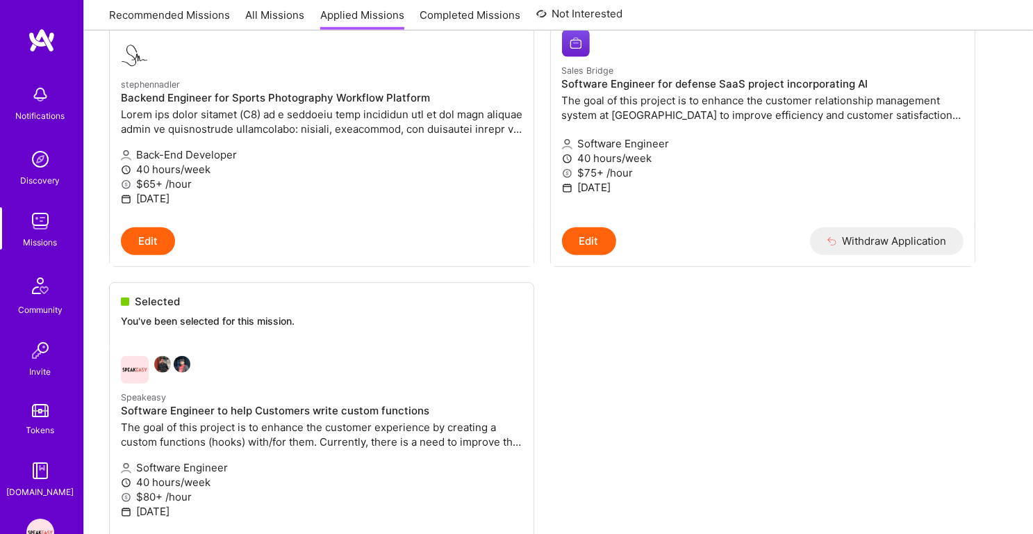 The image size is (1033, 534). Describe the element at coordinates (580, 18) in the screenshot. I see `a: Not Interested` at that location.